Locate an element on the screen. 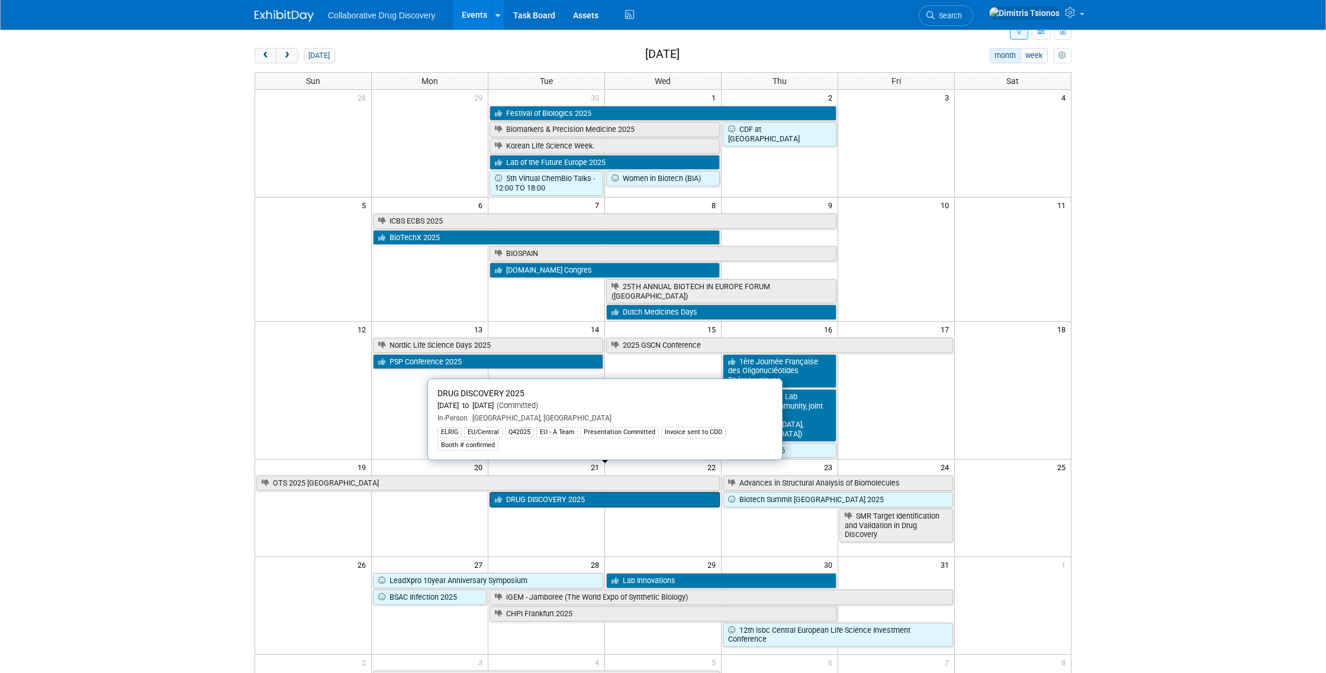  a: 12th lsbc Central European Life Science Investment Conference is located at coordinates (837, 635).